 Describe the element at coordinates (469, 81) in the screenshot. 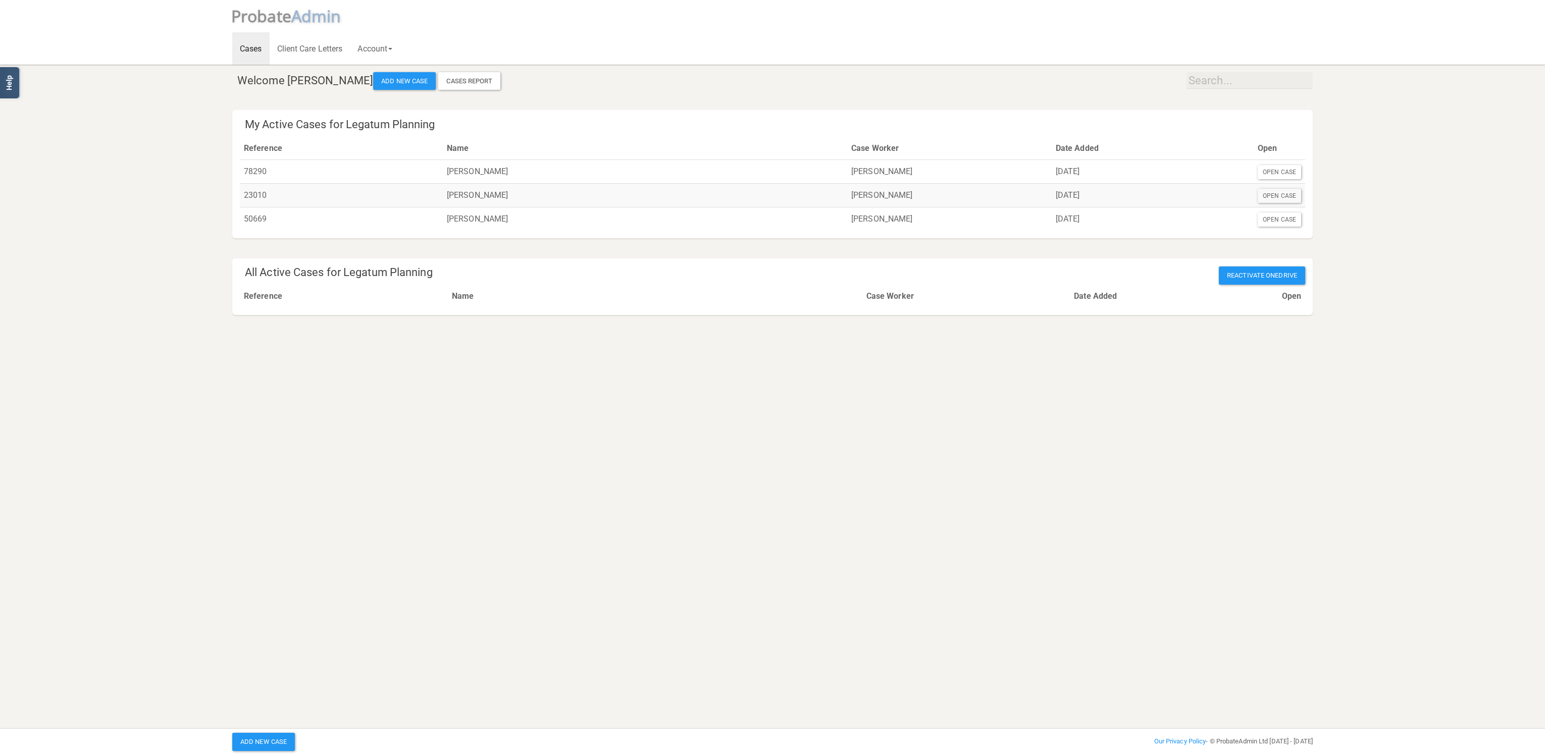

I see `a: Cases Report` at that location.